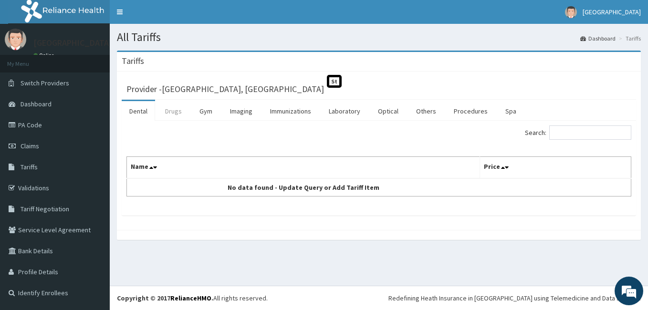  I want to click on td: No data found - Update Query or Add Tariff Item, so click(303, 188).